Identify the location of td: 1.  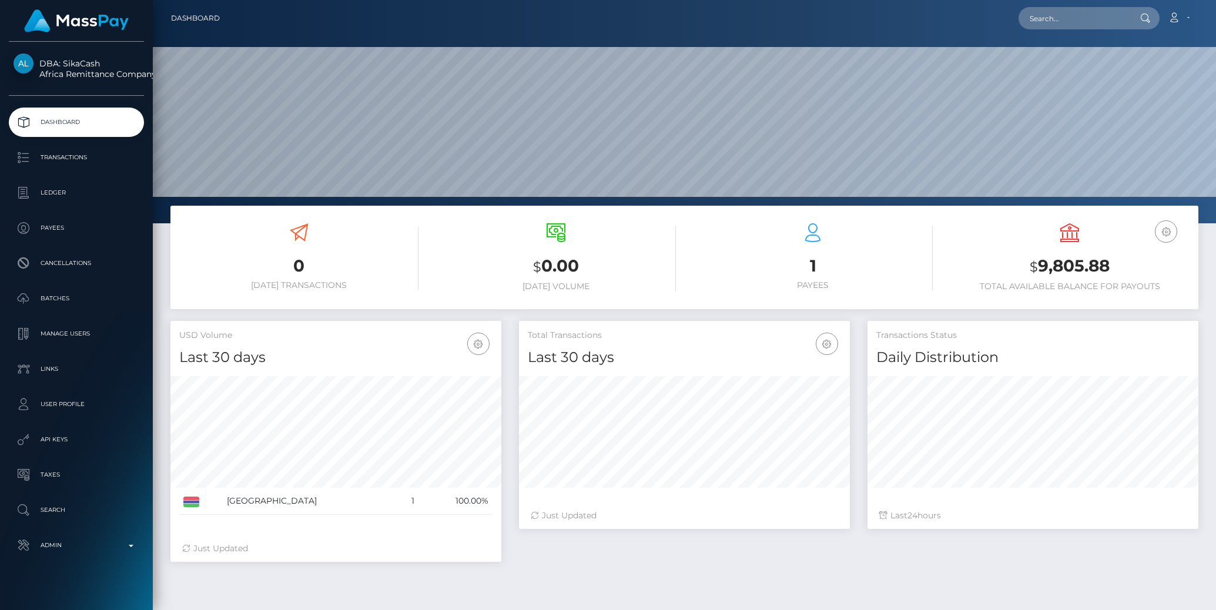
(409, 501).